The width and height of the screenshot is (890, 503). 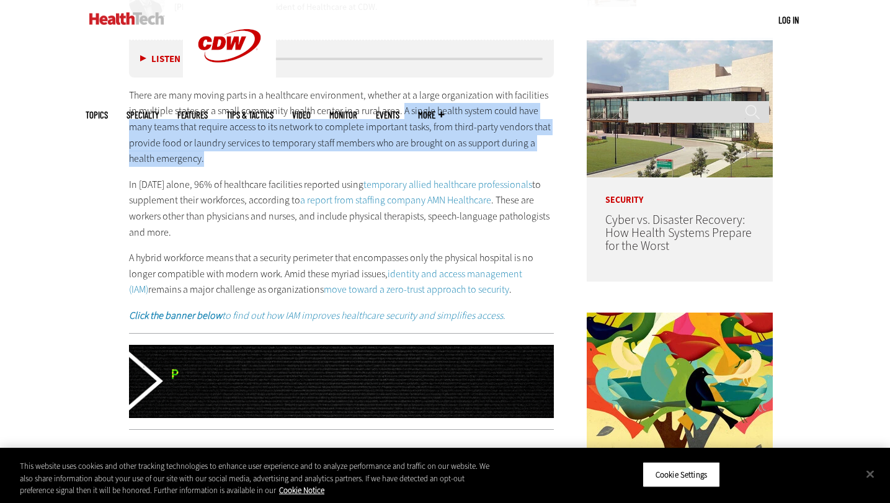 I want to click on strong: below, so click(x=209, y=315).